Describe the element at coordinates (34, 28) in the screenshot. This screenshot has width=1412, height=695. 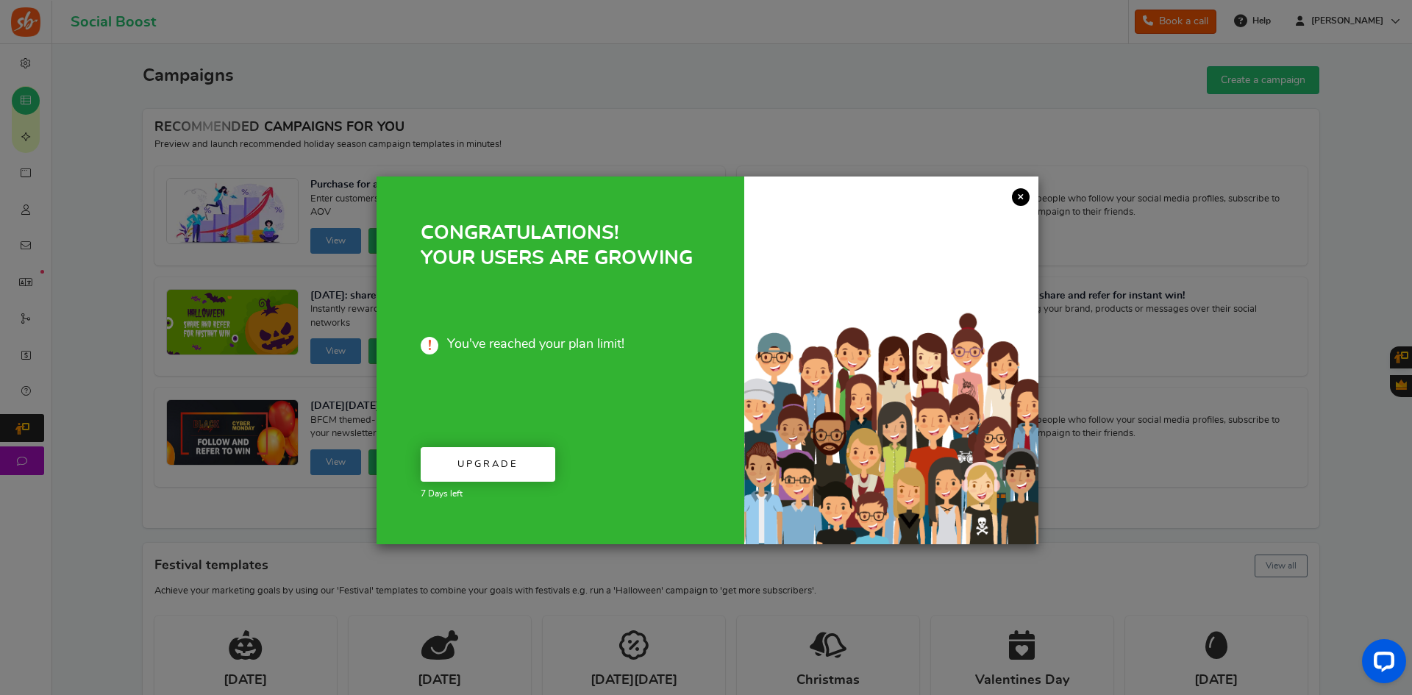
I see `button: Open LiveChat chat widget` at that location.